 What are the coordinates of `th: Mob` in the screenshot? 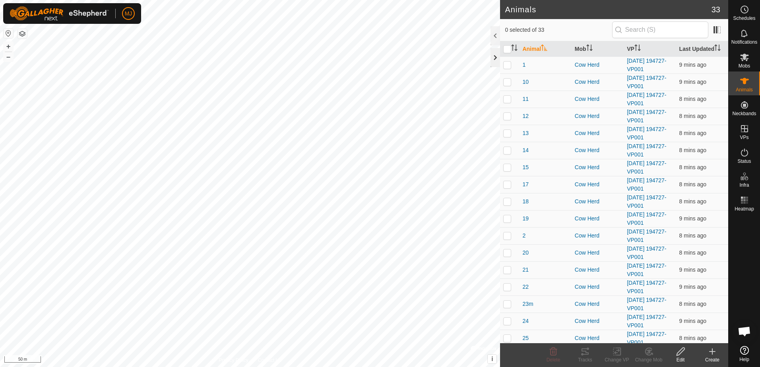 It's located at (597, 49).